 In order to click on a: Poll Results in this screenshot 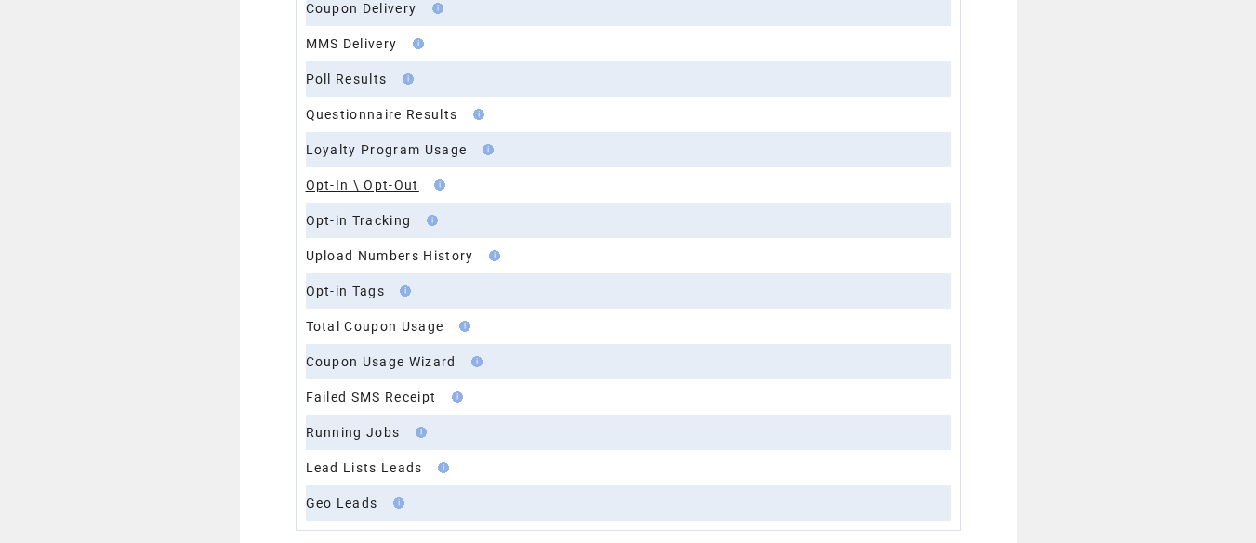, I will do `click(347, 79)`.